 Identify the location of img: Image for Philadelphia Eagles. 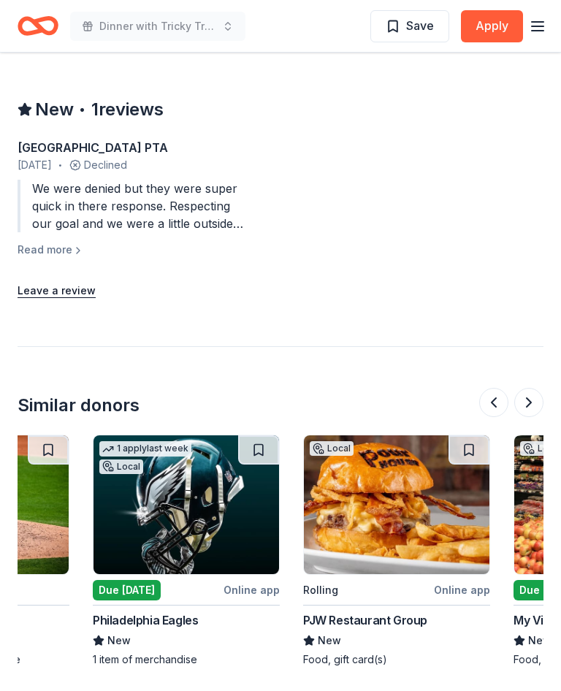
(186, 505).